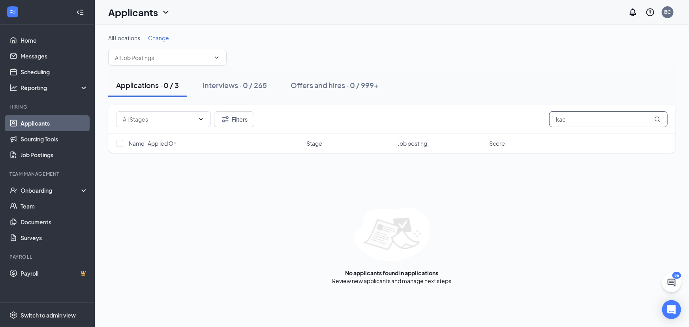 Image resolution: width=689 pixels, height=327 pixels. I want to click on a: Home, so click(54, 40).